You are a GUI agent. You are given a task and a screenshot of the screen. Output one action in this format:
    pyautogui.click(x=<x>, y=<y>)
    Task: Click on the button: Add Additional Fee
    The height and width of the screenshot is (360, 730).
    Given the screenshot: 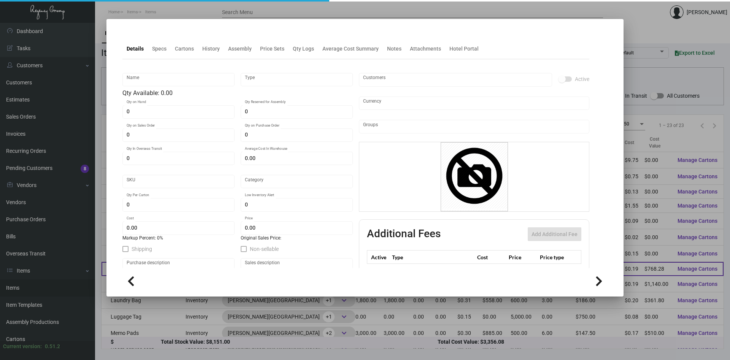 What is the action you would take?
    pyautogui.click(x=555, y=234)
    